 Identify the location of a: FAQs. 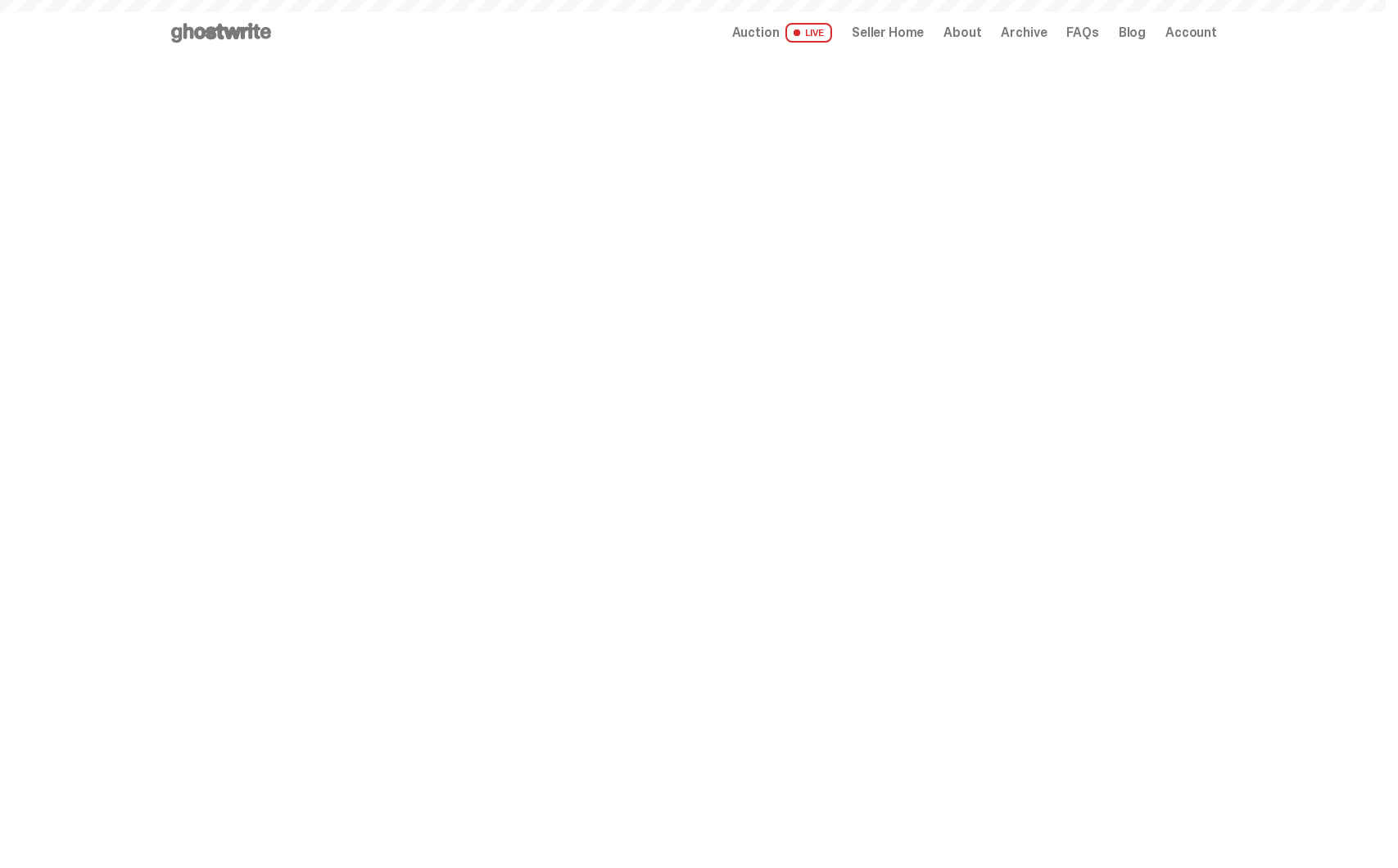
(1082, 33).